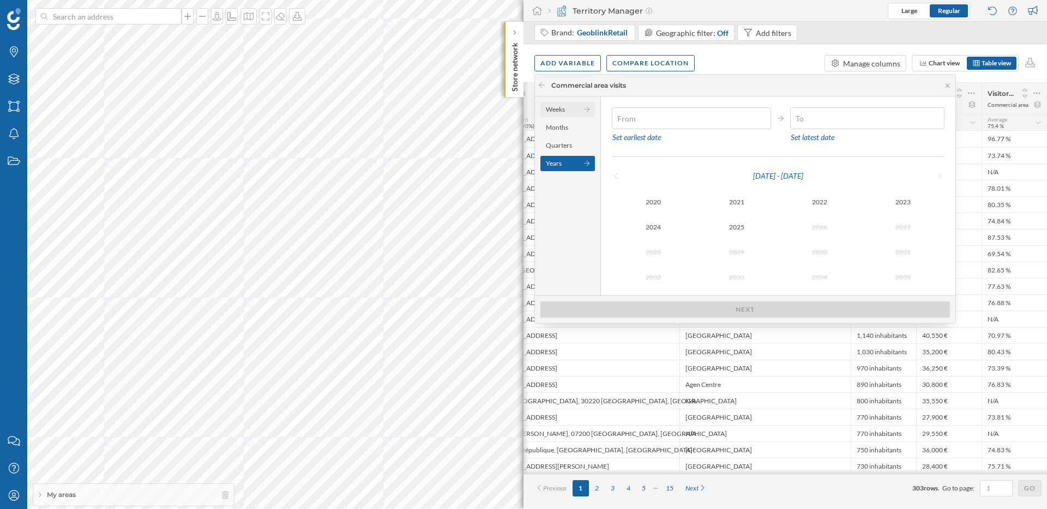 This screenshot has width=1047, height=509. I want to click on button: 2026, so click(819, 227).